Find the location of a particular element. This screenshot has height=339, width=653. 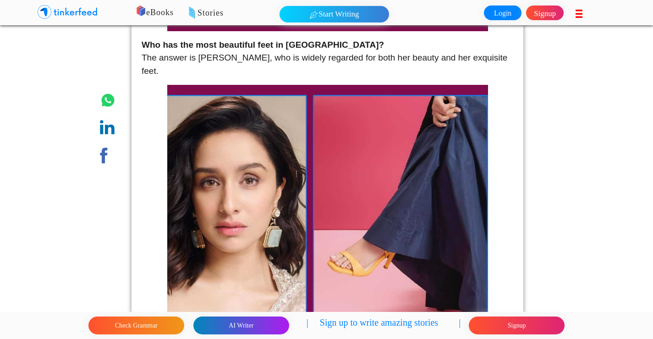

p: eBooks is located at coordinates (267, 13).